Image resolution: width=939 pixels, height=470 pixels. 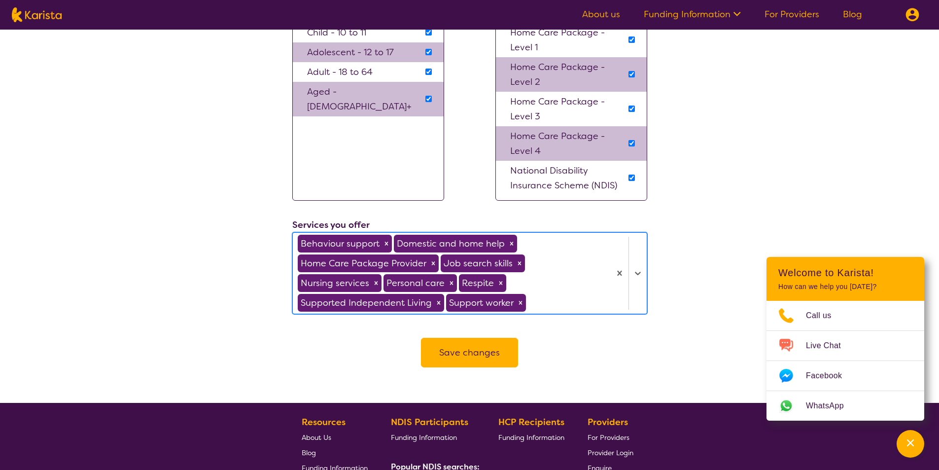 I want to click on a: Web link opens in a new tab., so click(x=846, y=406).